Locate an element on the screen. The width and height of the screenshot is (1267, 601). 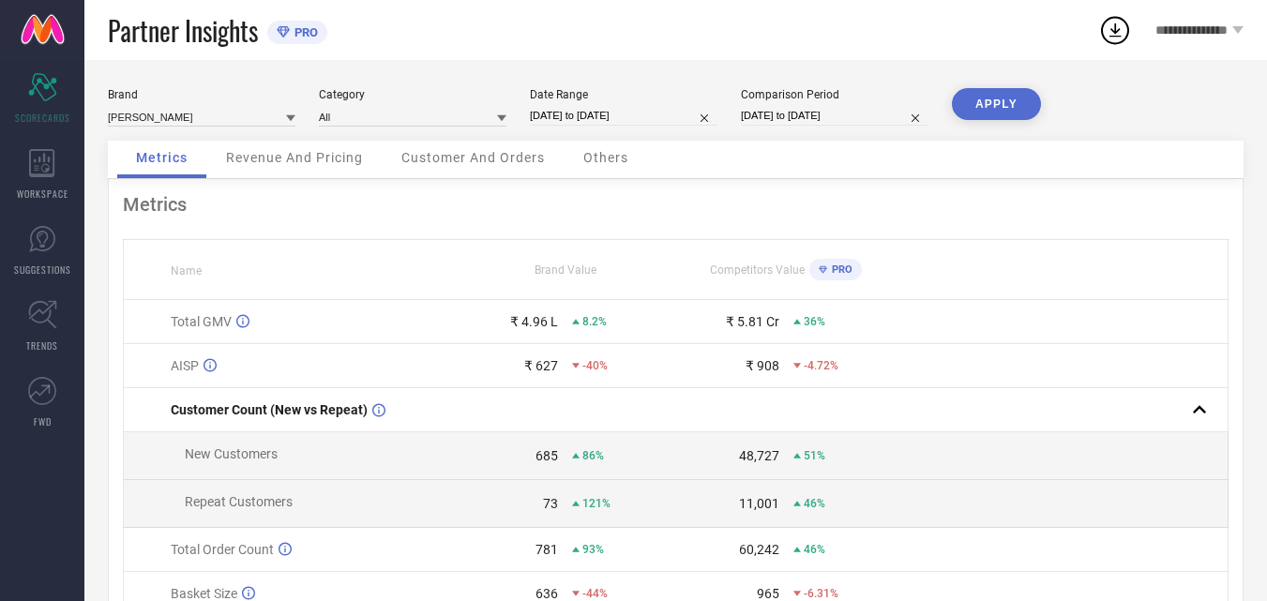
span: AISP is located at coordinates (185, 366).